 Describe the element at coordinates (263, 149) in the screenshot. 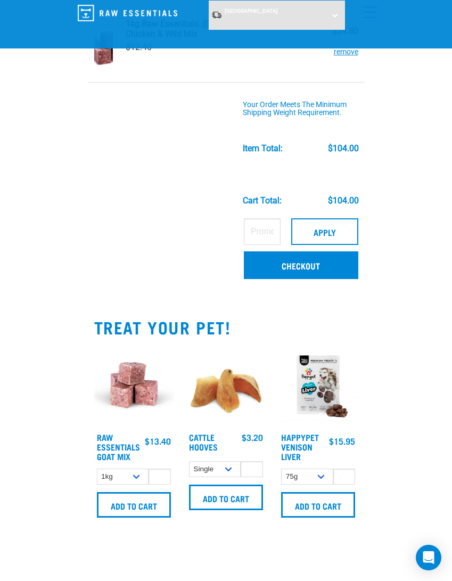

I see `div: Item Total:` at that location.